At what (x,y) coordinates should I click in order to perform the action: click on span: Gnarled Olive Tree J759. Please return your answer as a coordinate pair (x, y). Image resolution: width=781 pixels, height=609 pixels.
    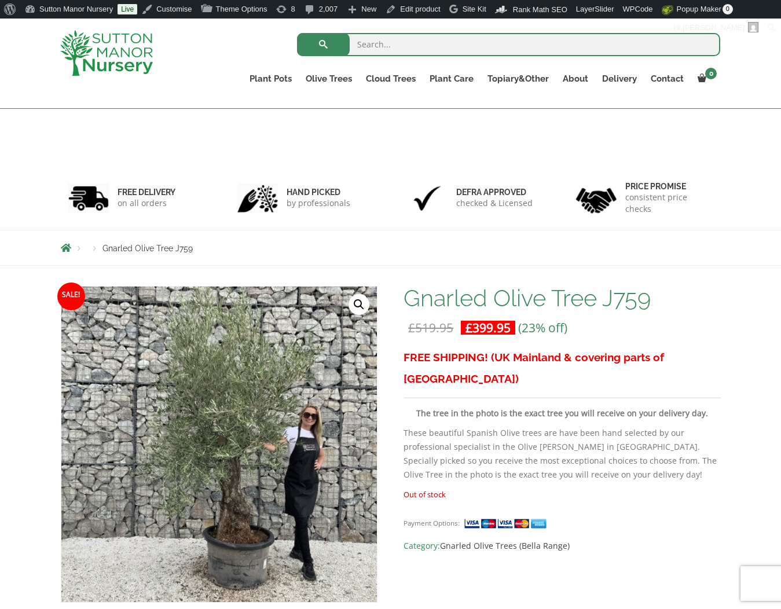
    Looking at the image, I should click on (148, 248).